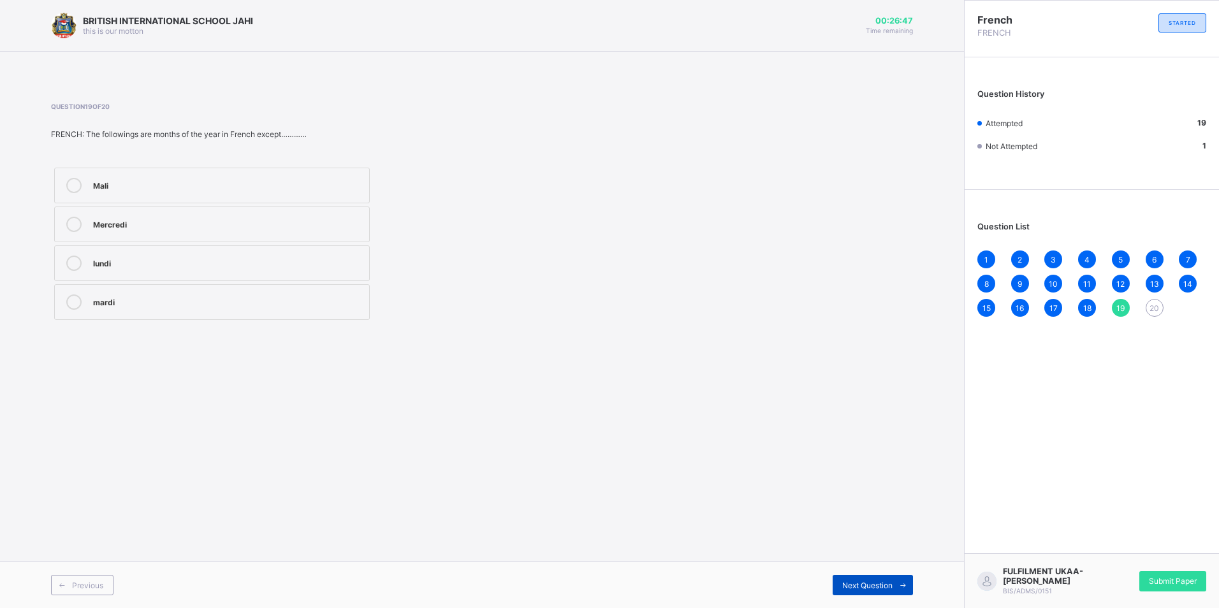 This screenshot has height=608, width=1219. What do you see at coordinates (867, 585) in the screenshot?
I see `span: Next Question` at bounding box center [867, 585].